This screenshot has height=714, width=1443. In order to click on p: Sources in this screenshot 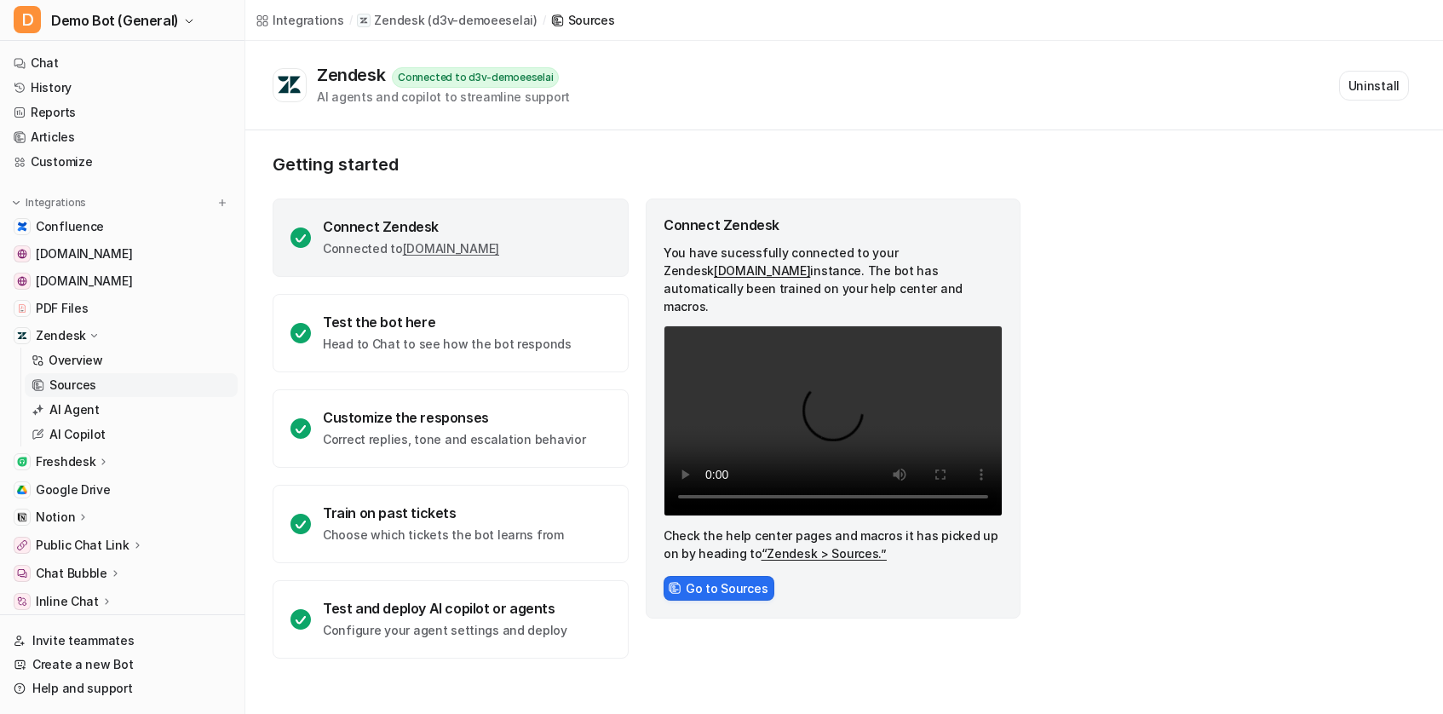, I will do `click(72, 385)`.